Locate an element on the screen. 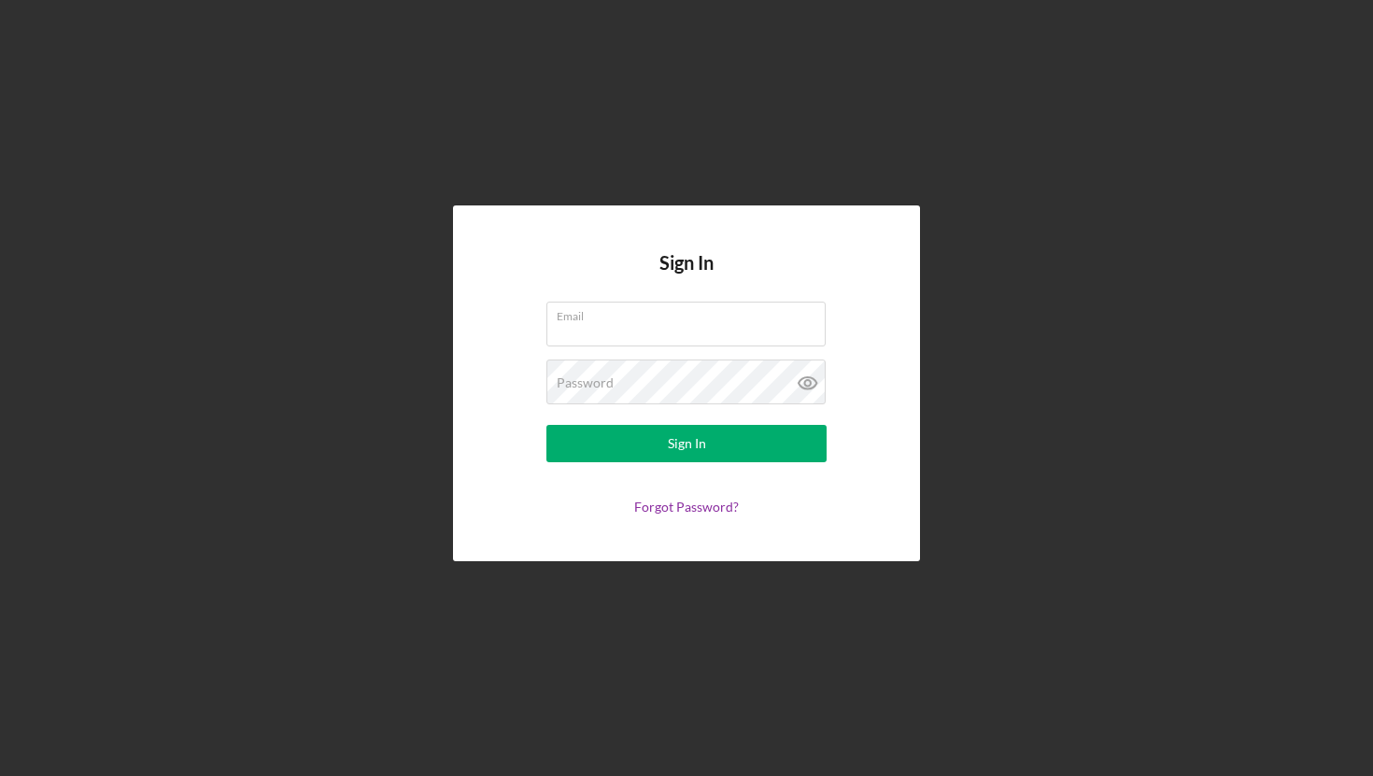 This screenshot has height=776, width=1373. button: Sign In is located at coordinates (686, 444).